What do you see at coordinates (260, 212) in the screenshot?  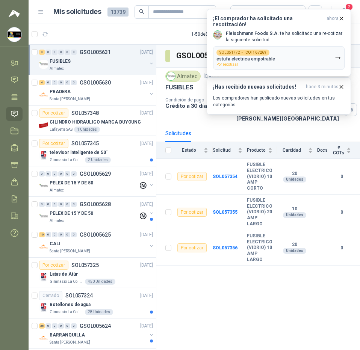 I see `b: FUSIBLE ELECTRICO (VIDRIO) 20 AMP LARGO` at bounding box center [260, 212].